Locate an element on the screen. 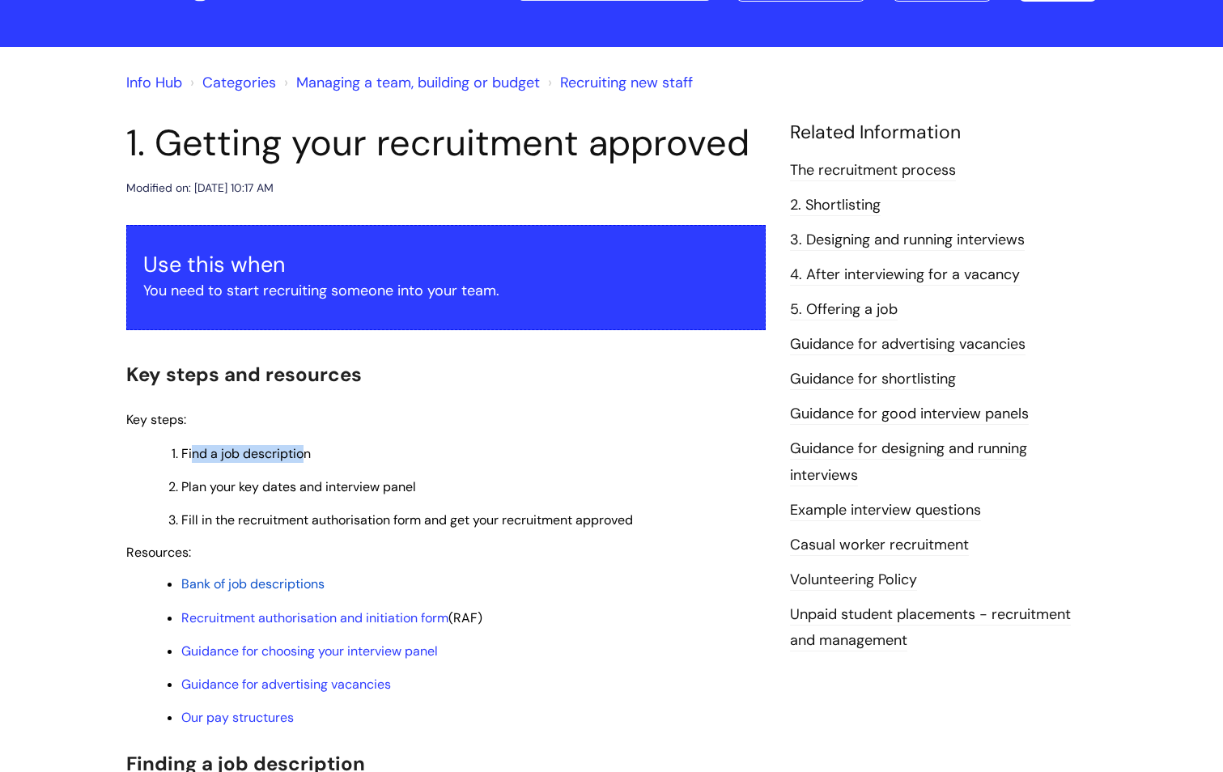  p: (RAF) is located at coordinates (473, 618).